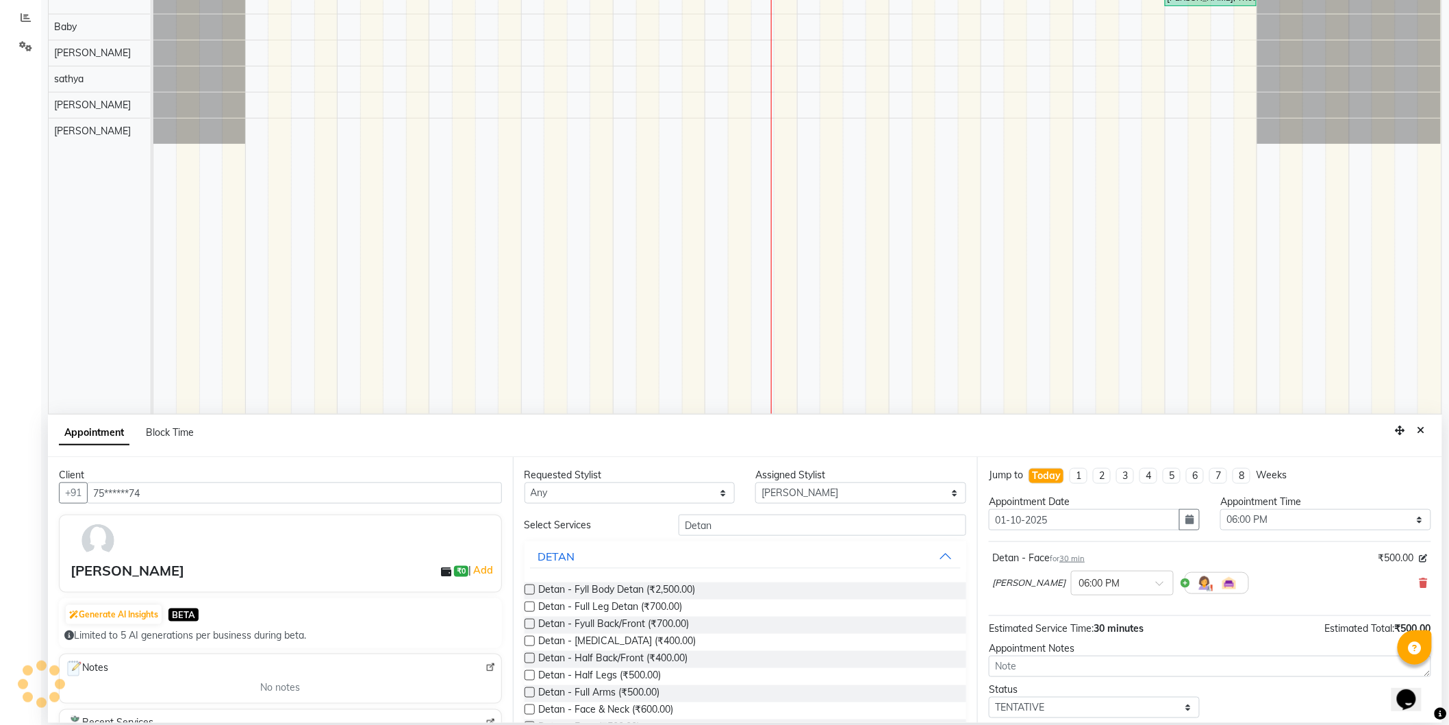 The height and width of the screenshot is (725, 1449). Describe the element at coordinates (614, 659) in the screenshot. I see `span: Detan - Half Back/Front (₹400.00)` at that location.